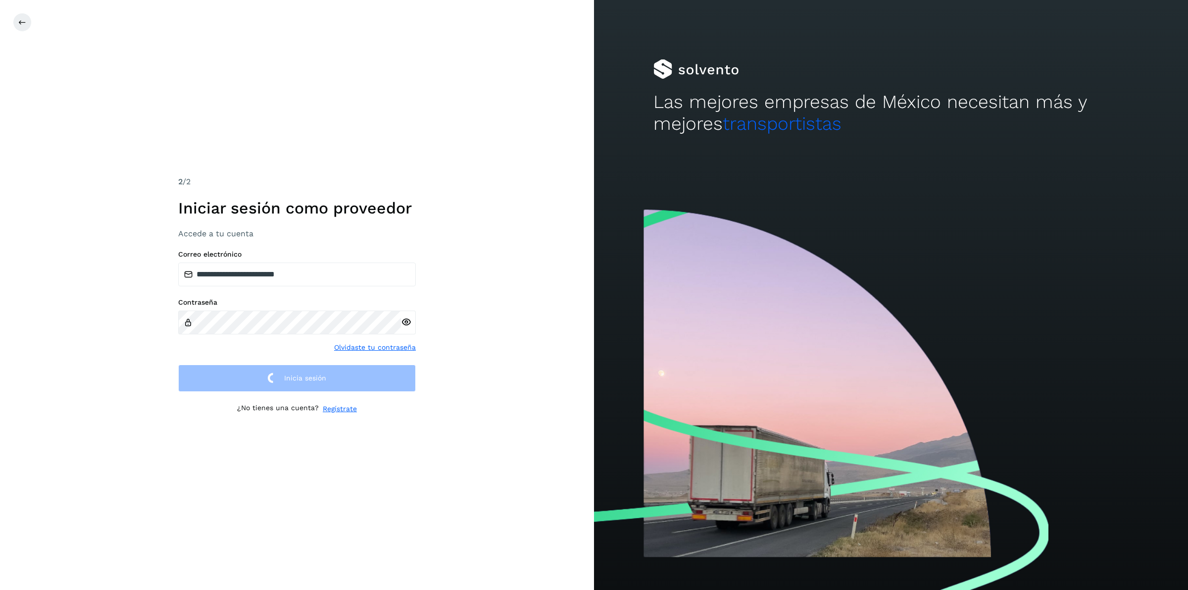 This screenshot has height=590, width=1188. What do you see at coordinates (891, 113) in the screenshot?
I see `h2: Las mejores empresas de México necesitan más y mejores` at bounding box center [891, 113].